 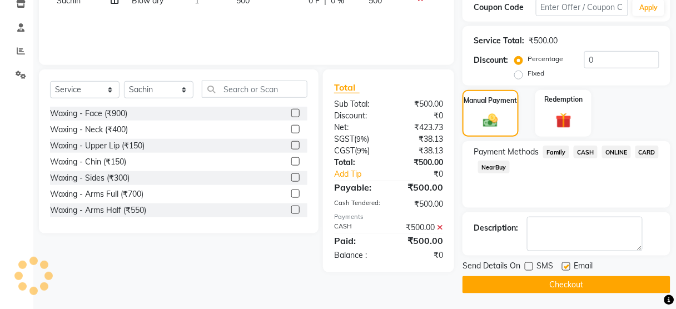 I want to click on div: Waxing - Arms Full (₹700), so click(x=97, y=194).